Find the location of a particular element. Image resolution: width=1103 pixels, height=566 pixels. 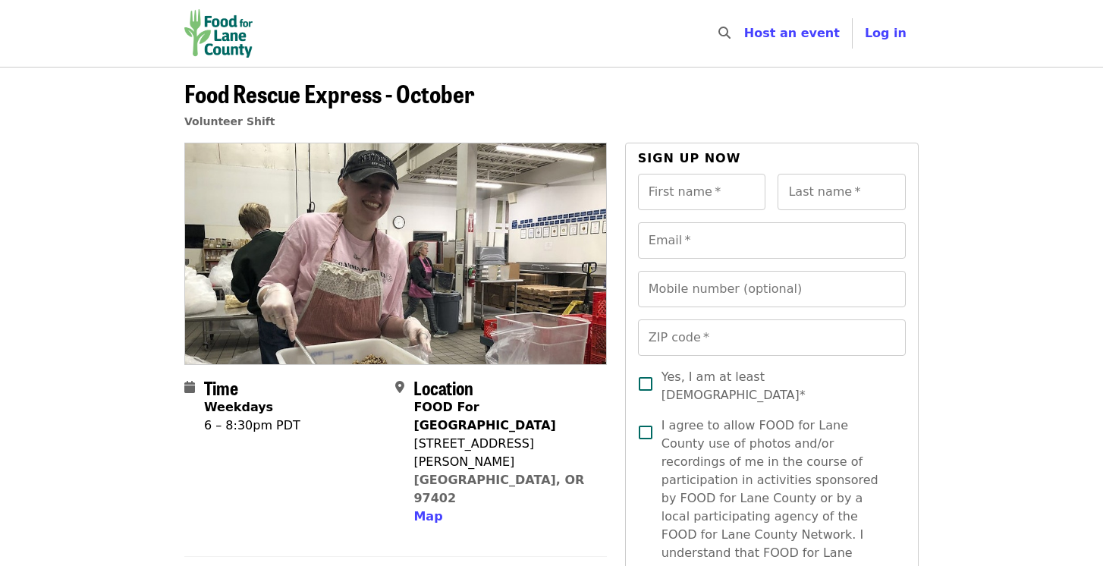

i: calendar icon is located at coordinates (190, 387).